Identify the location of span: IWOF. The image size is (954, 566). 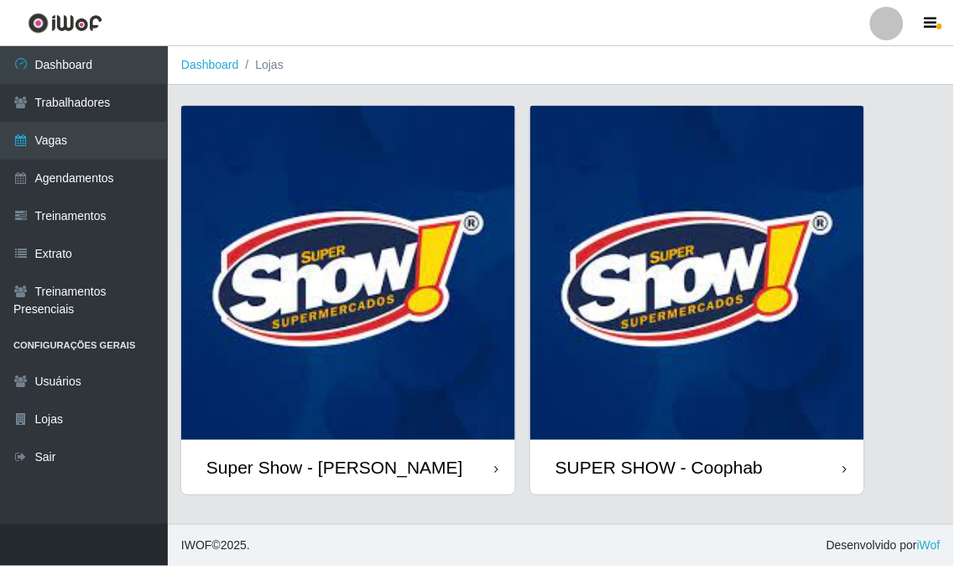
(196, 545).